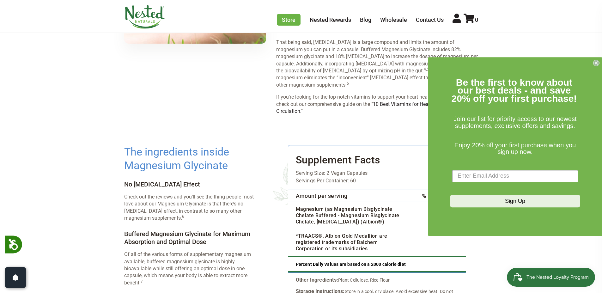 Image resolution: width=602 pixels, height=293 pixels. I want to click on a: Blog, so click(366, 20).